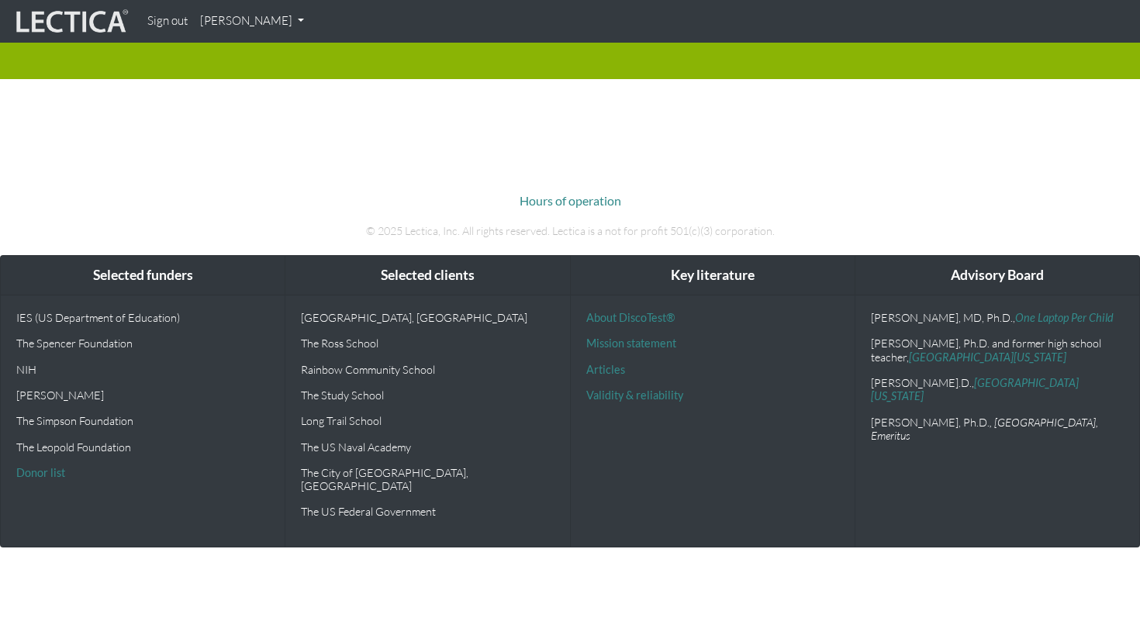  Describe the element at coordinates (427, 395) in the screenshot. I see `p: The Study School` at that location.